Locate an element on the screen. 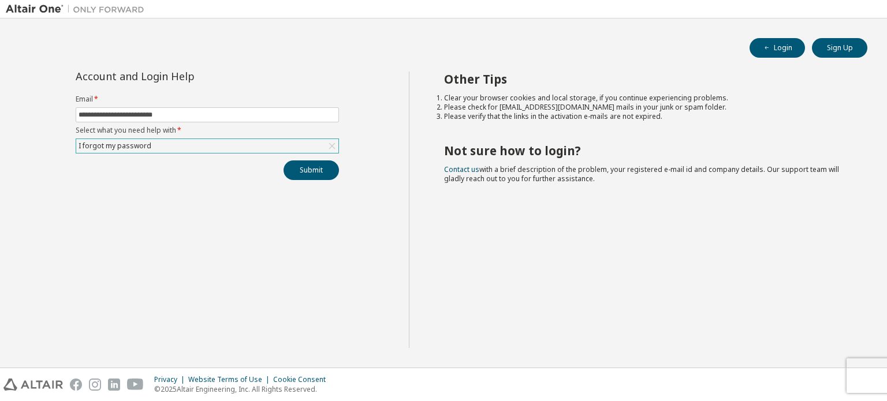 Image resolution: width=887 pixels, height=401 pixels. button: Submit is located at coordinates (311, 170).